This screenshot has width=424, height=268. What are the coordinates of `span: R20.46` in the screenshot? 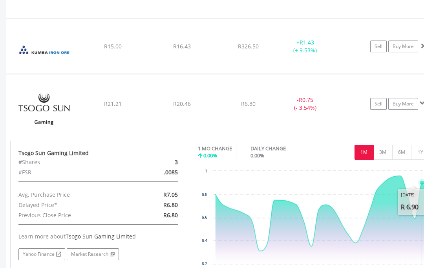 It's located at (182, 103).